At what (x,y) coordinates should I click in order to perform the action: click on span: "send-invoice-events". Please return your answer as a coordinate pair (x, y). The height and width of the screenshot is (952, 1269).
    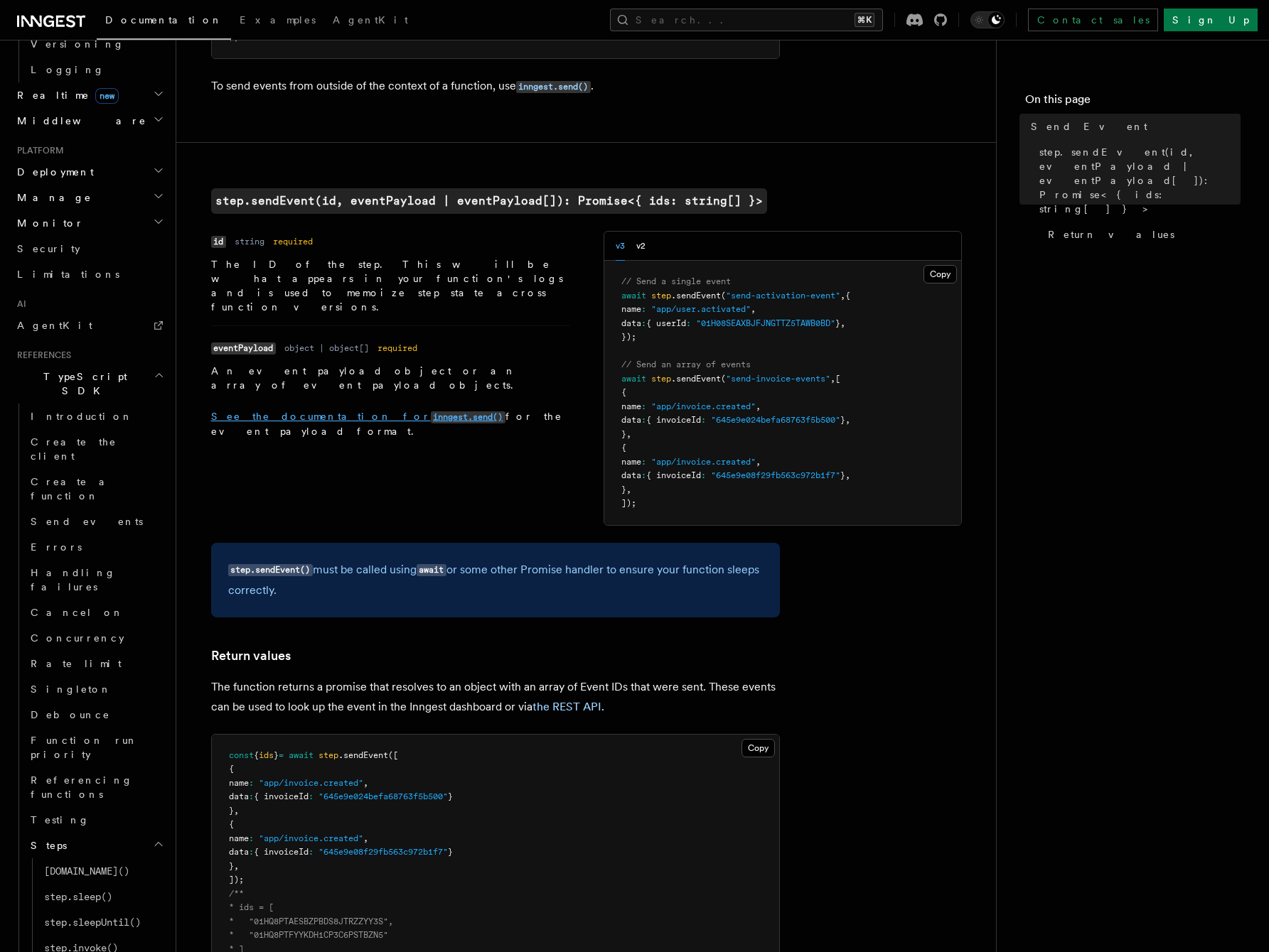
    Looking at the image, I should click on (778, 379).